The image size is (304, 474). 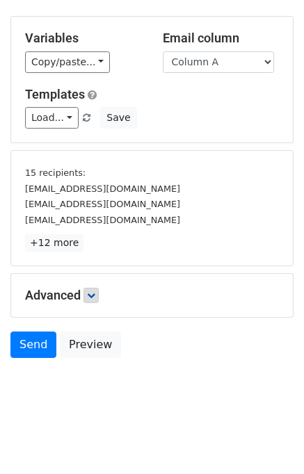 What do you see at coordinates (55, 172) in the screenshot?
I see `small: 15 recipients:` at bounding box center [55, 172].